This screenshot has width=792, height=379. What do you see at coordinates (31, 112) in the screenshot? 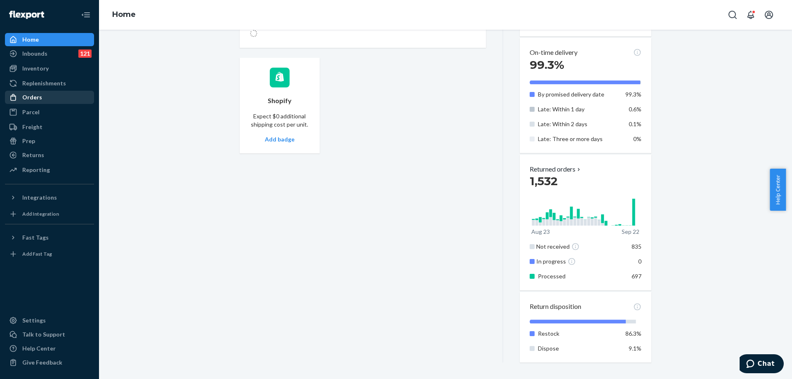
I see `div: Parcel` at bounding box center [31, 112].